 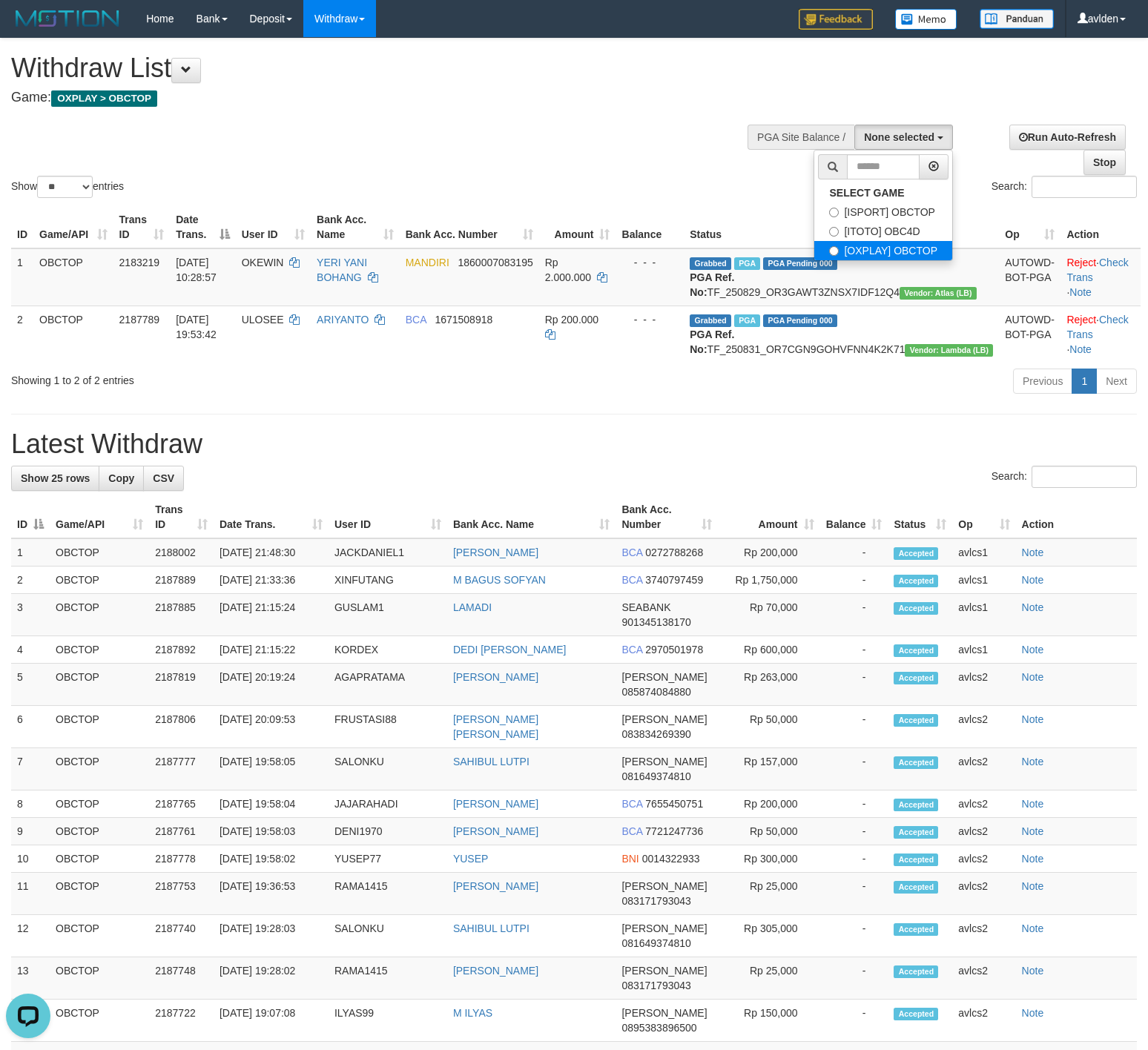 I want to click on td: Rp 263,000, so click(x=768, y=684).